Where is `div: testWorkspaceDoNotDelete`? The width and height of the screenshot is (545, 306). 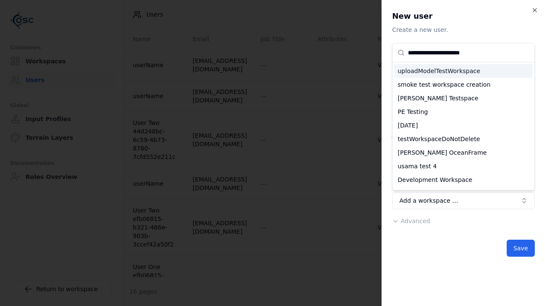
div: testWorkspaceDoNotDelete is located at coordinates (463, 139).